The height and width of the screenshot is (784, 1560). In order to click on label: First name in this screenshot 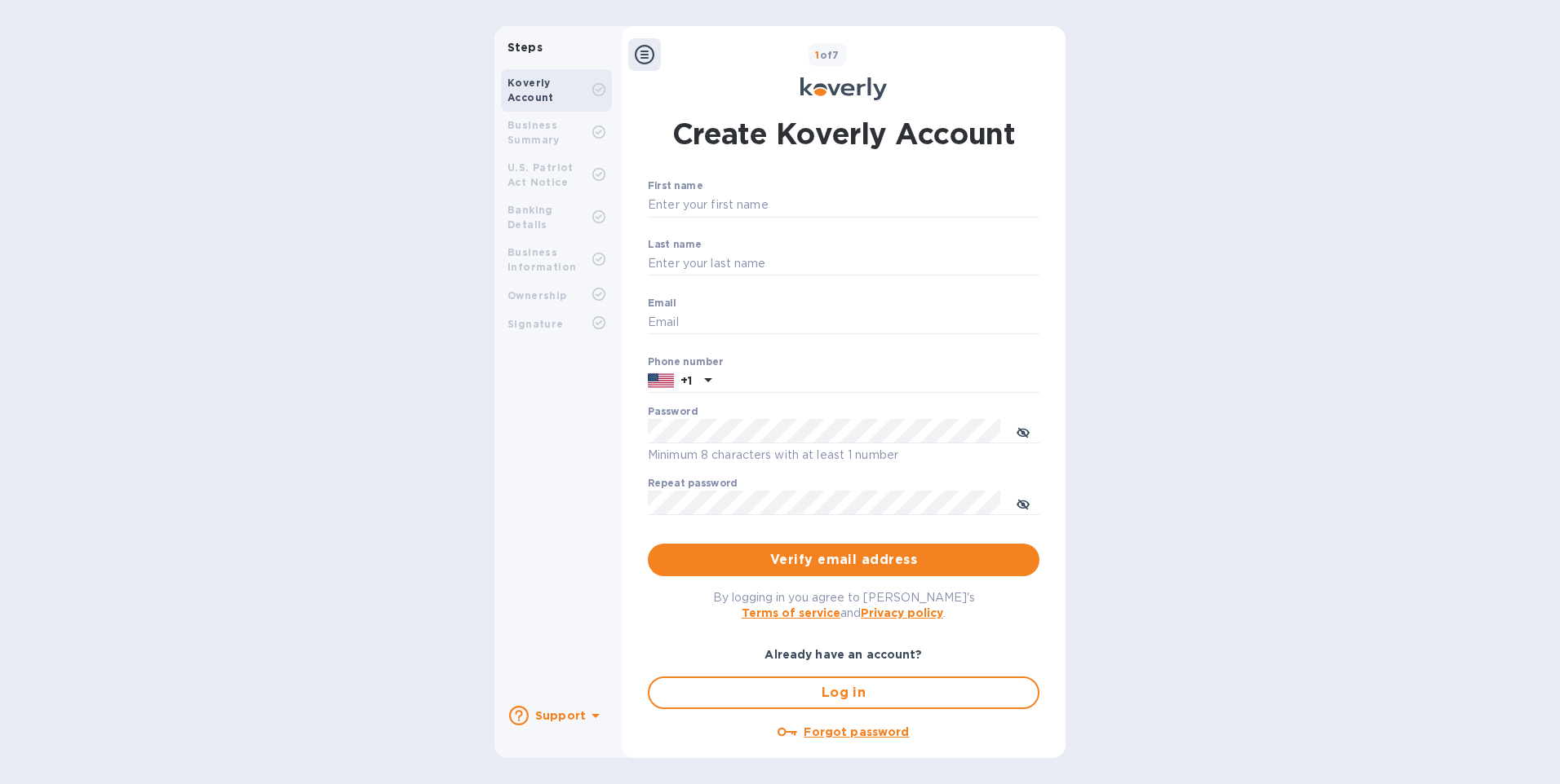, I will do `click(675, 187)`.